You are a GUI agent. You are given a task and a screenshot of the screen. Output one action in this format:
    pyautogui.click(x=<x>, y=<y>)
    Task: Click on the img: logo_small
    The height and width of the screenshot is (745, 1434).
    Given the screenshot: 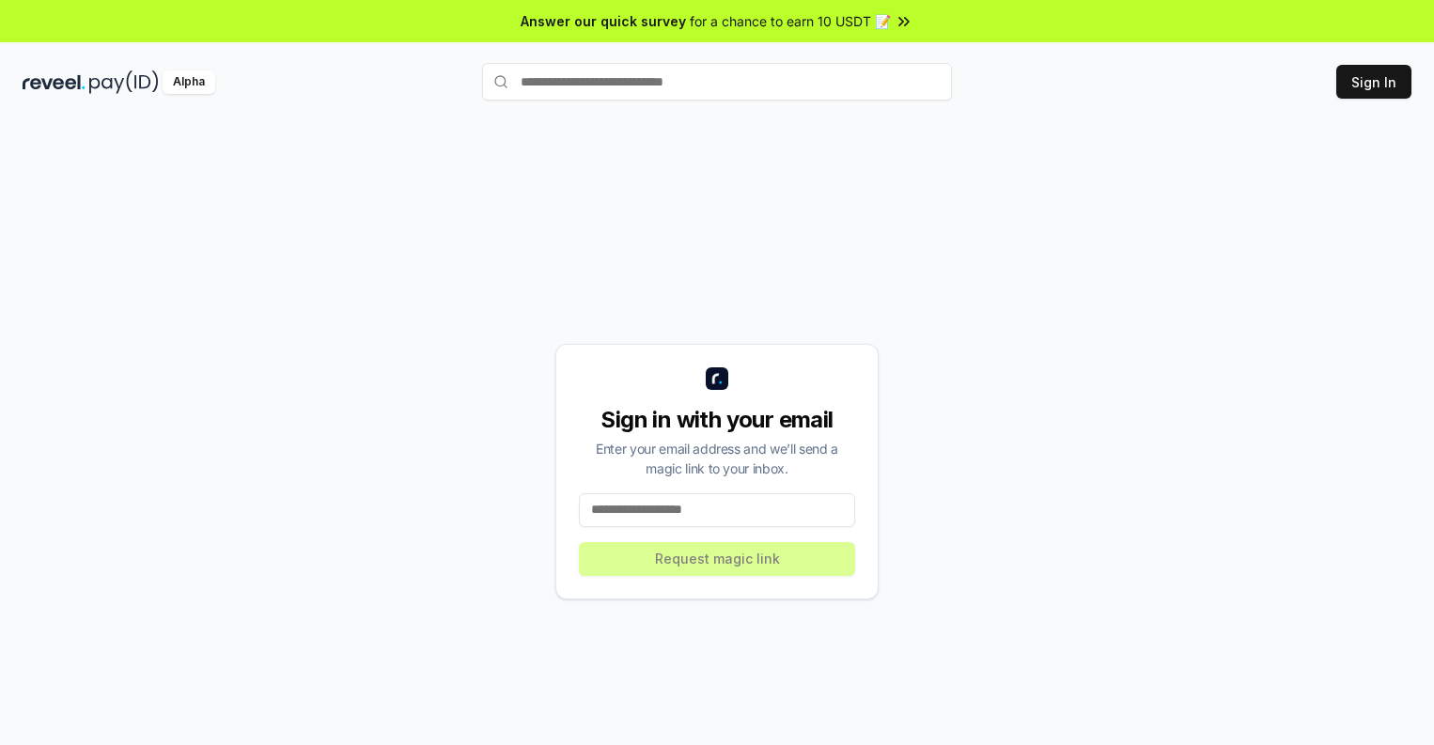 What is the action you would take?
    pyautogui.click(x=717, y=379)
    